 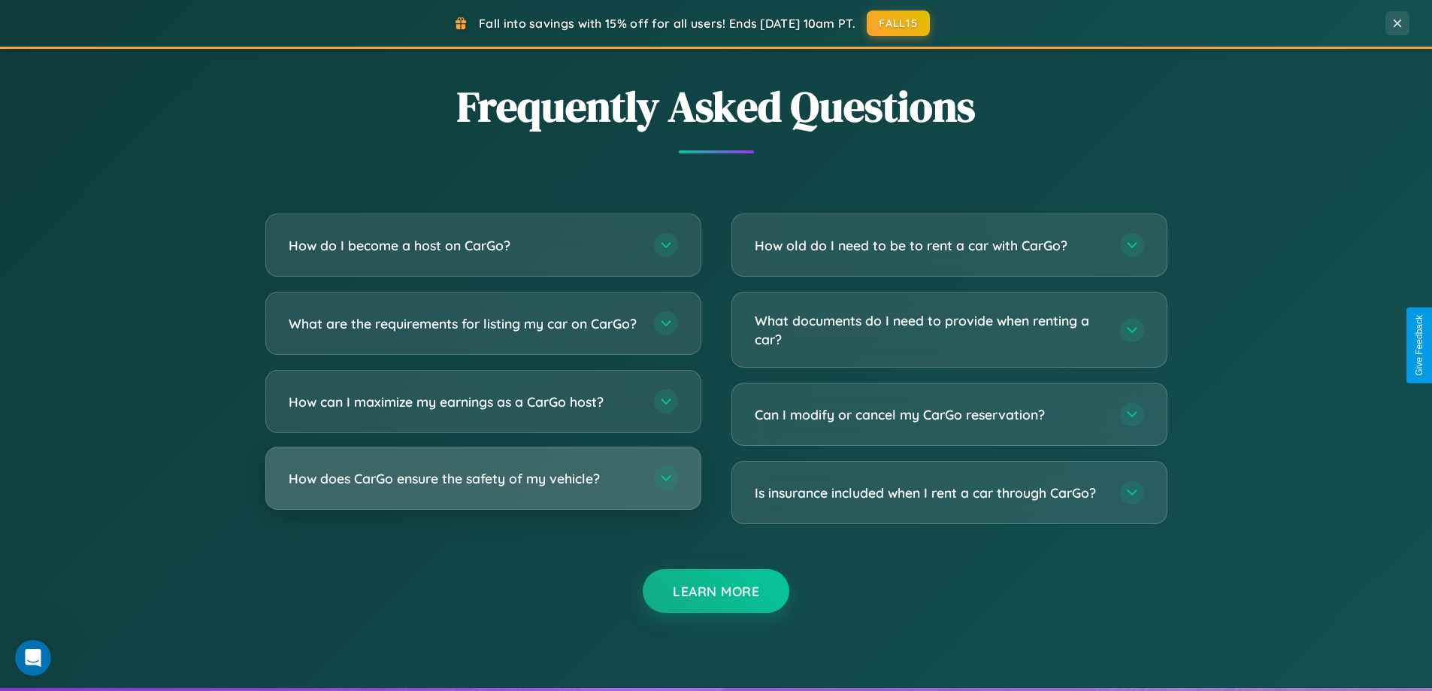 What do you see at coordinates (930, 493) in the screenshot?
I see `h3: Is insurance included when I rent a car through CarGo?` at bounding box center [930, 493].